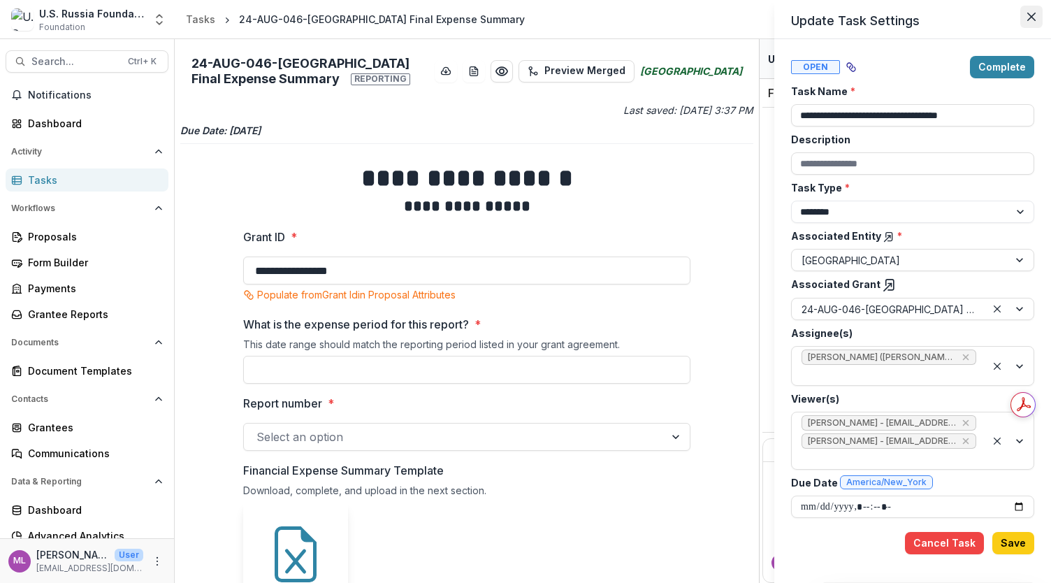  I want to click on label: Assignee(s), so click(908, 333).